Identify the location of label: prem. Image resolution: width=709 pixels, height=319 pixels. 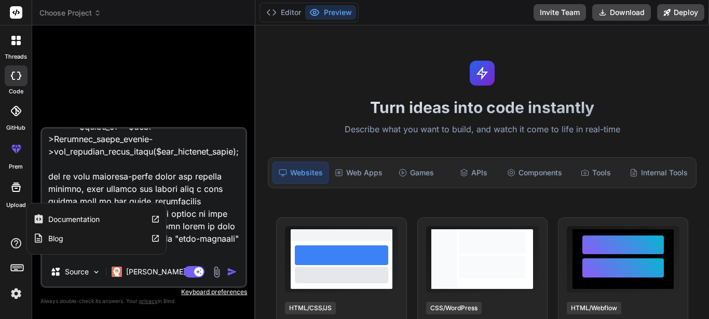
(16, 167).